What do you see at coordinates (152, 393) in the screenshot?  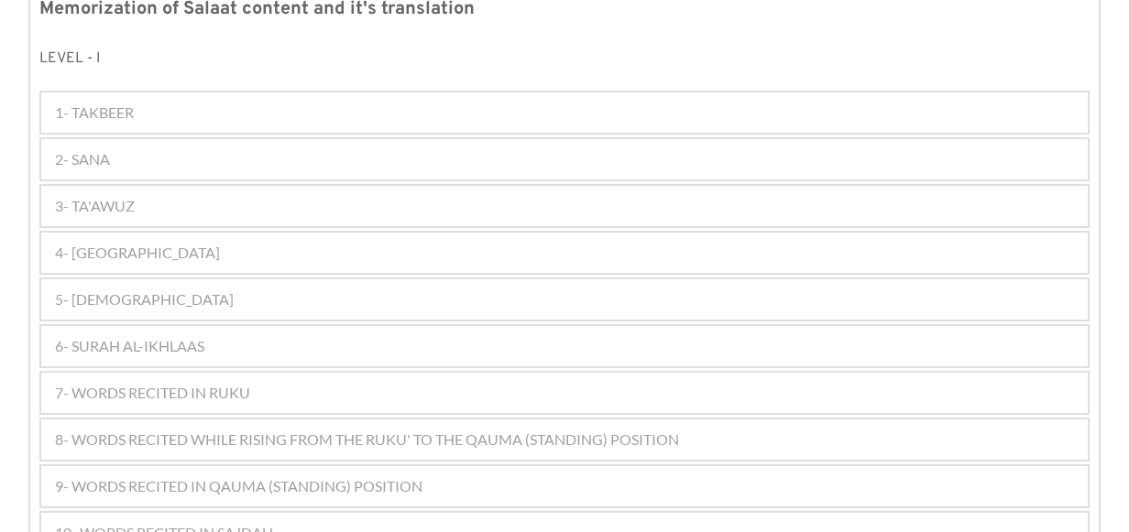 I see `span: 7- WORDS RECITED IN RUKU` at bounding box center [152, 393].